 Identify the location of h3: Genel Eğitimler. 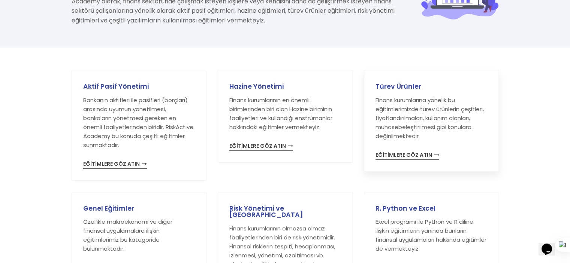
(139, 209).